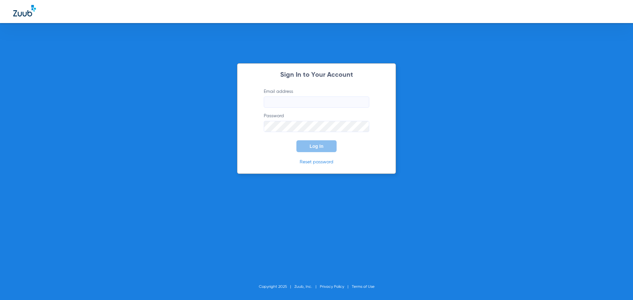 The height and width of the screenshot is (300, 633). Describe the element at coordinates (317, 75) in the screenshot. I see `h2: Sign In to Your Account` at that location.